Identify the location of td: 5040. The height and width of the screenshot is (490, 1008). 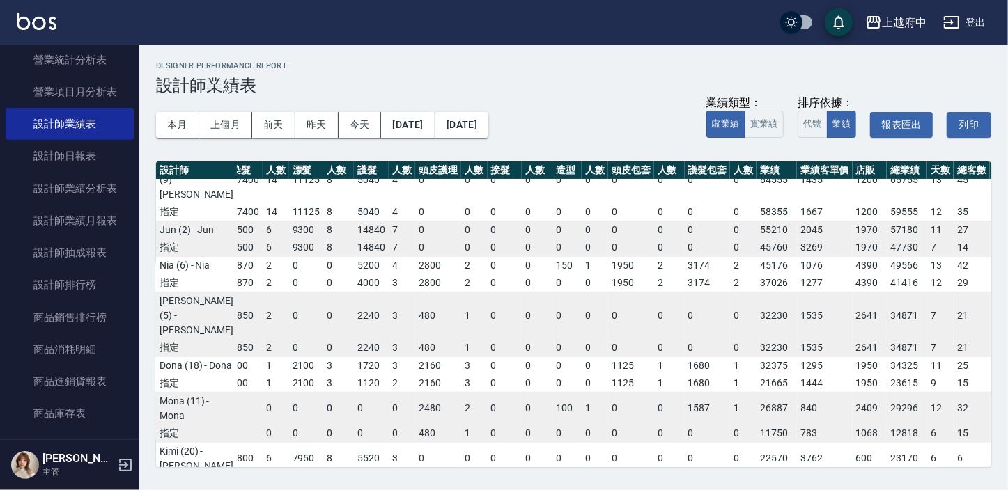
(371, 212).